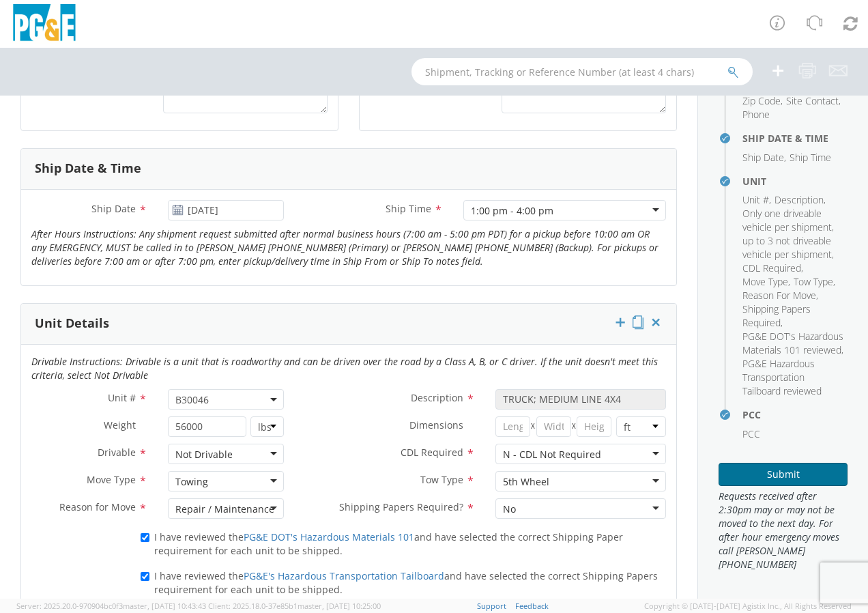 The height and width of the screenshot is (613, 868). Describe the element at coordinates (401, 506) in the screenshot. I see `span: Shipping Papers Required?` at that location.